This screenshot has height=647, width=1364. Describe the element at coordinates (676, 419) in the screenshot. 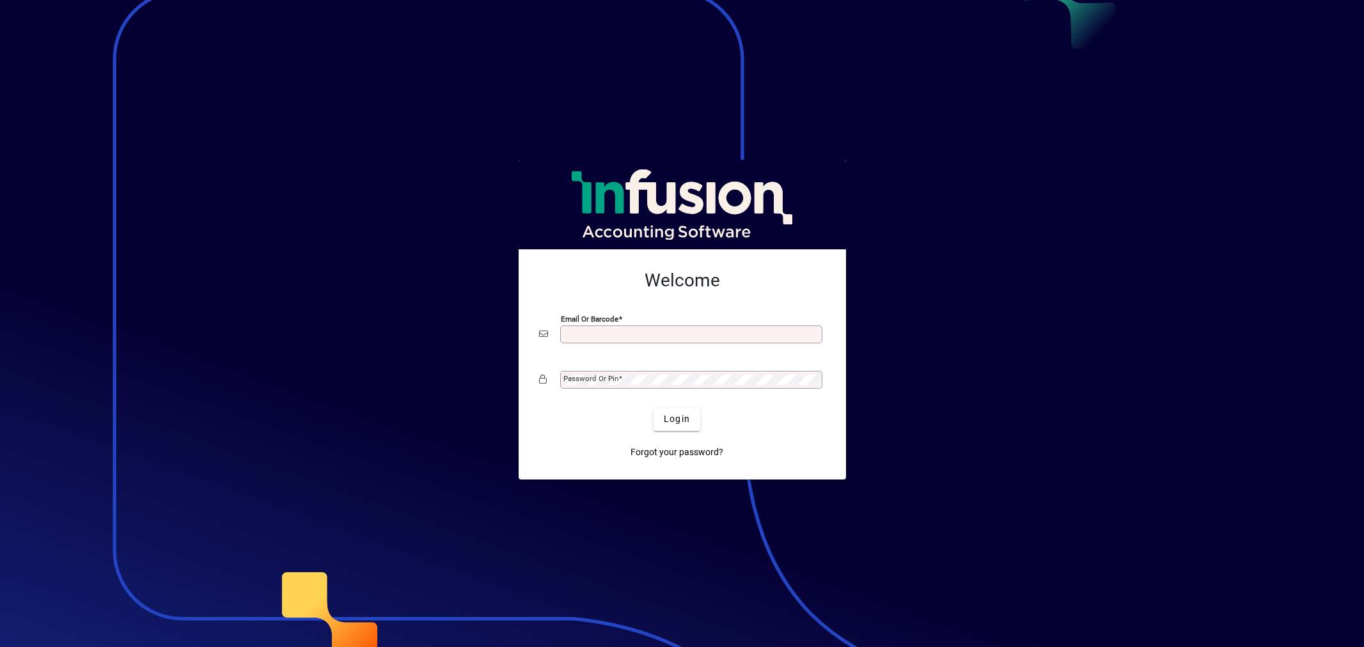

I see `button: Login` at that location.